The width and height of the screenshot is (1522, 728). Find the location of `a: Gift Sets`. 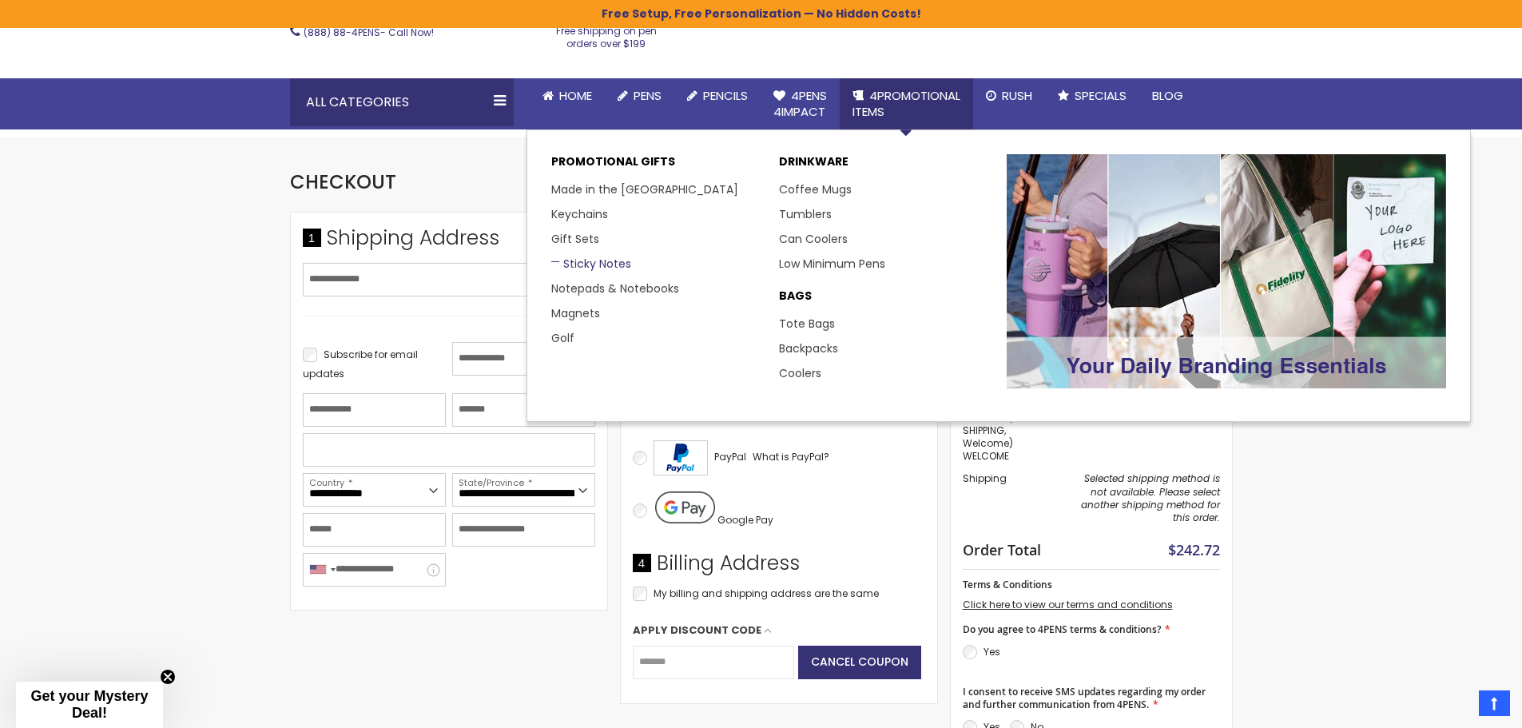

a: Gift Sets is located at coordinates (575, 239).